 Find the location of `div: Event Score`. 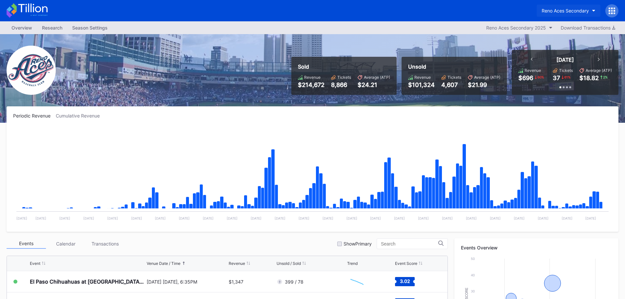

div: Event Score is located at coordinates (406, 263).